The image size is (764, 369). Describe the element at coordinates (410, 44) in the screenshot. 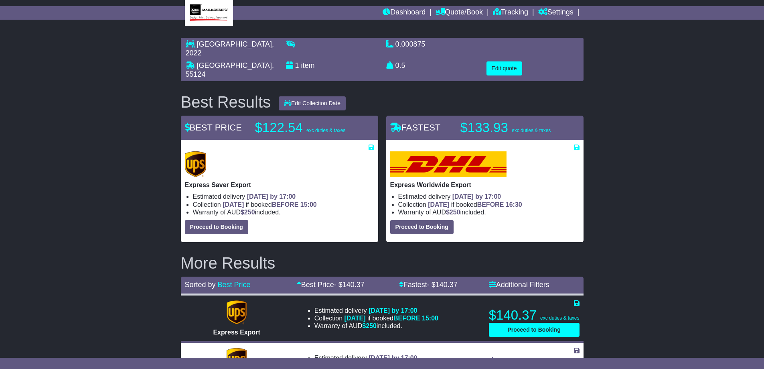

I see `span: 0.000875` at that location.